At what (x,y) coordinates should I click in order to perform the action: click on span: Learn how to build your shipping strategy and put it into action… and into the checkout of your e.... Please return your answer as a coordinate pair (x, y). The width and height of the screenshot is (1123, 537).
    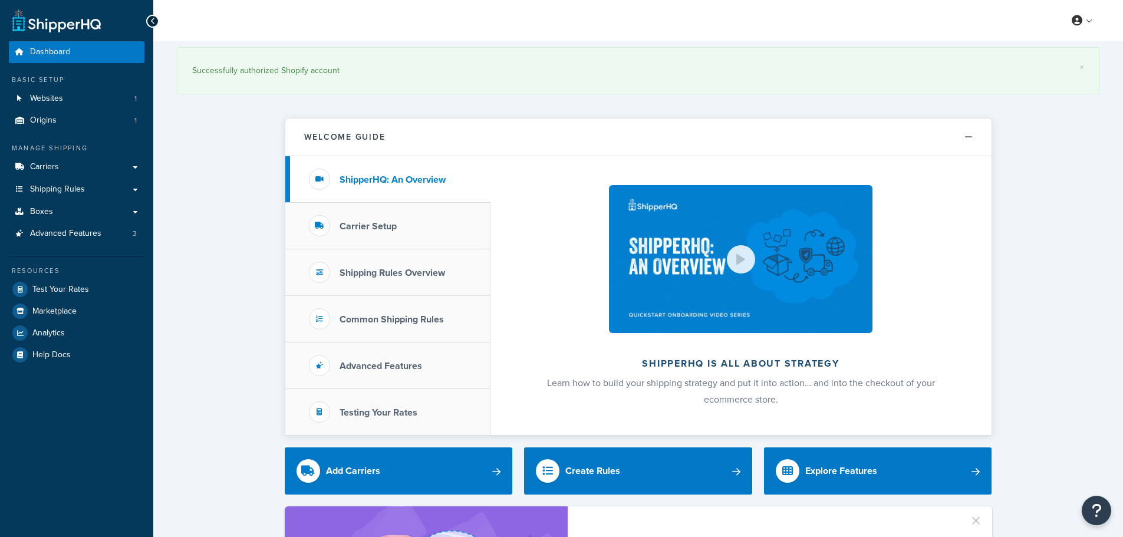
    Looking at the image, I should click on (741, 391).